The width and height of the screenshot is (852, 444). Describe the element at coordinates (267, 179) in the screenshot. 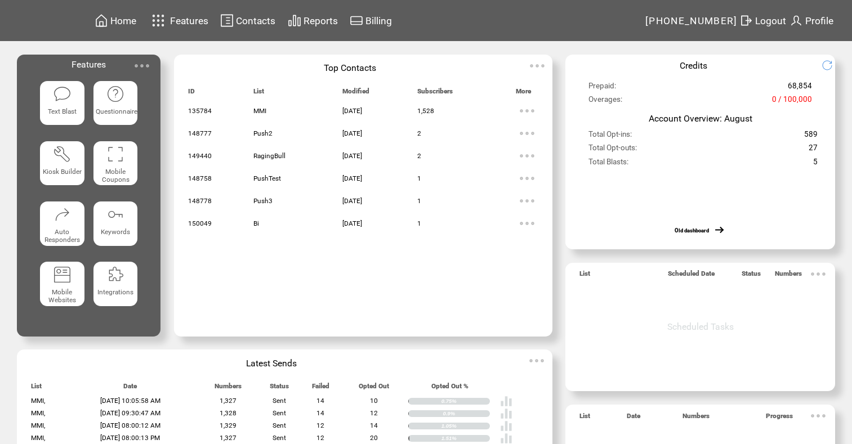

I see `span: PushTest` at that location.